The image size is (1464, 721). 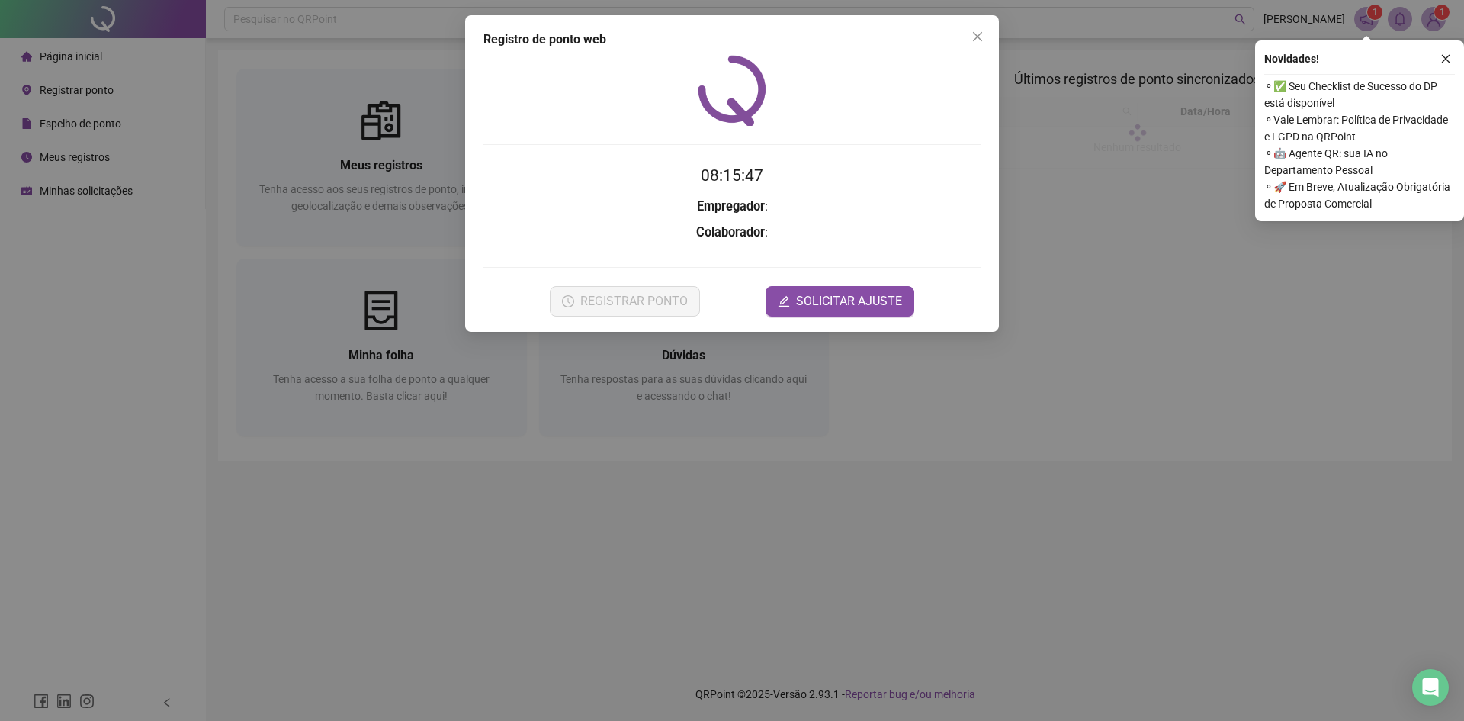 What do you see at coordinates (731, 206) in the screenshot?
I see `strong: Empregador` at bounding box center [731, 206].